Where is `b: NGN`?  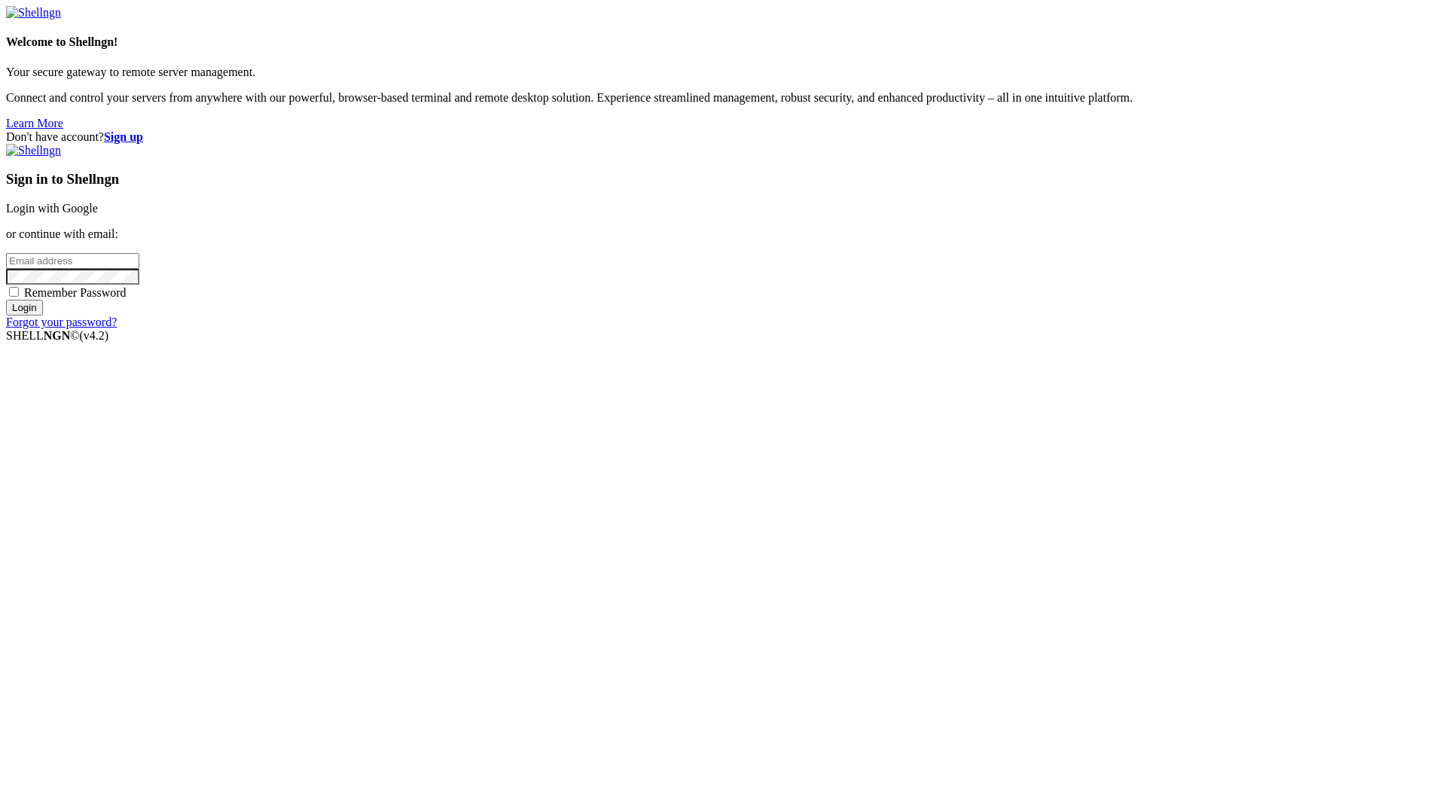 b: NGN is located at coordinates (57, 335).